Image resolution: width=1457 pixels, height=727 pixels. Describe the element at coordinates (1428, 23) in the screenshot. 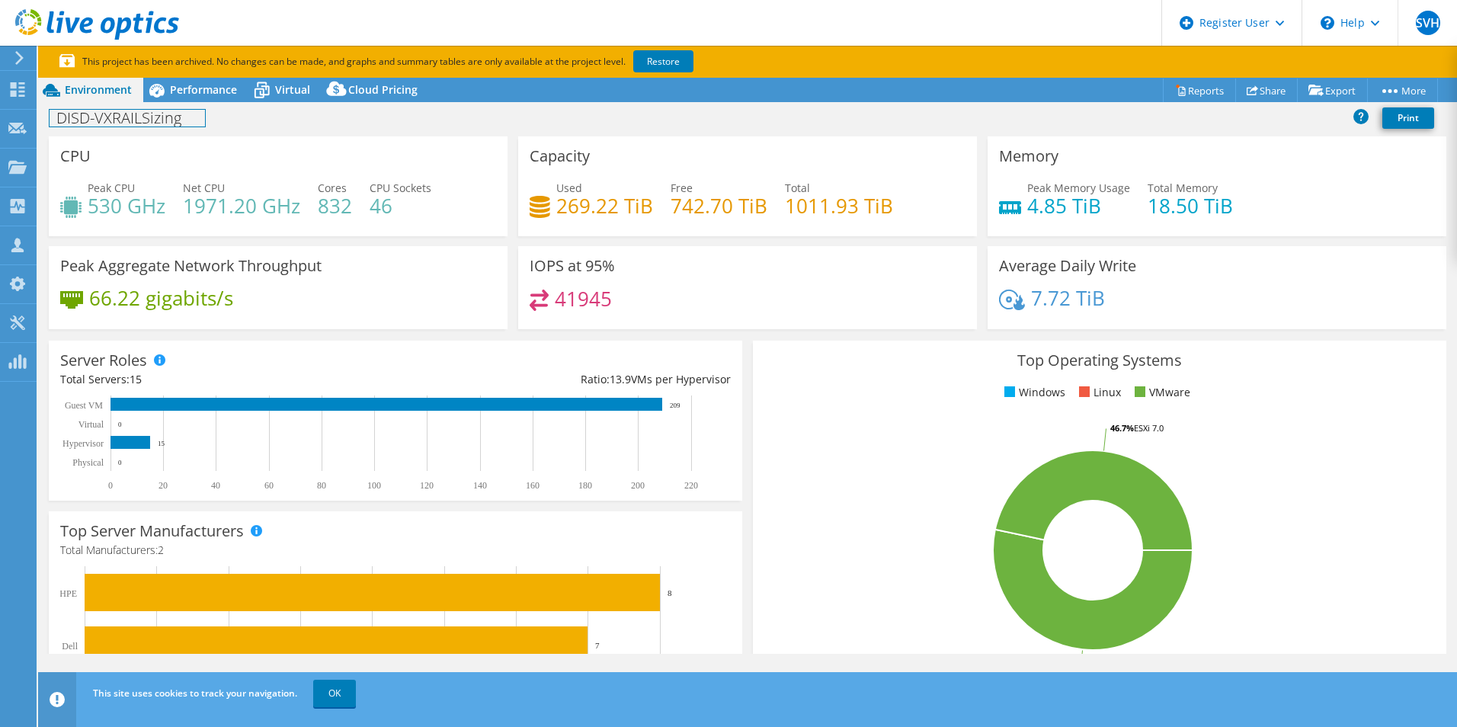

I see `span: SVH` at that location.